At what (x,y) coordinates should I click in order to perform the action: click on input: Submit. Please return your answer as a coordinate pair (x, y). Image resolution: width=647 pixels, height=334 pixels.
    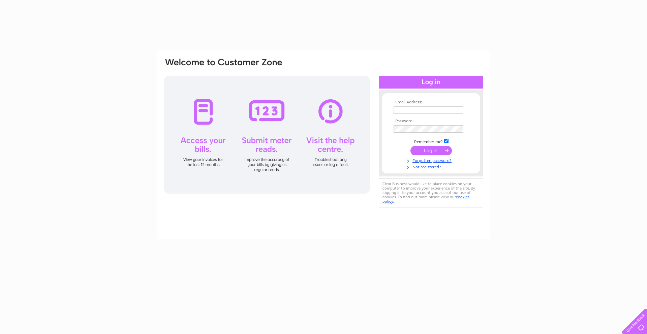
    Looking at the image, I should click on (431, 151).